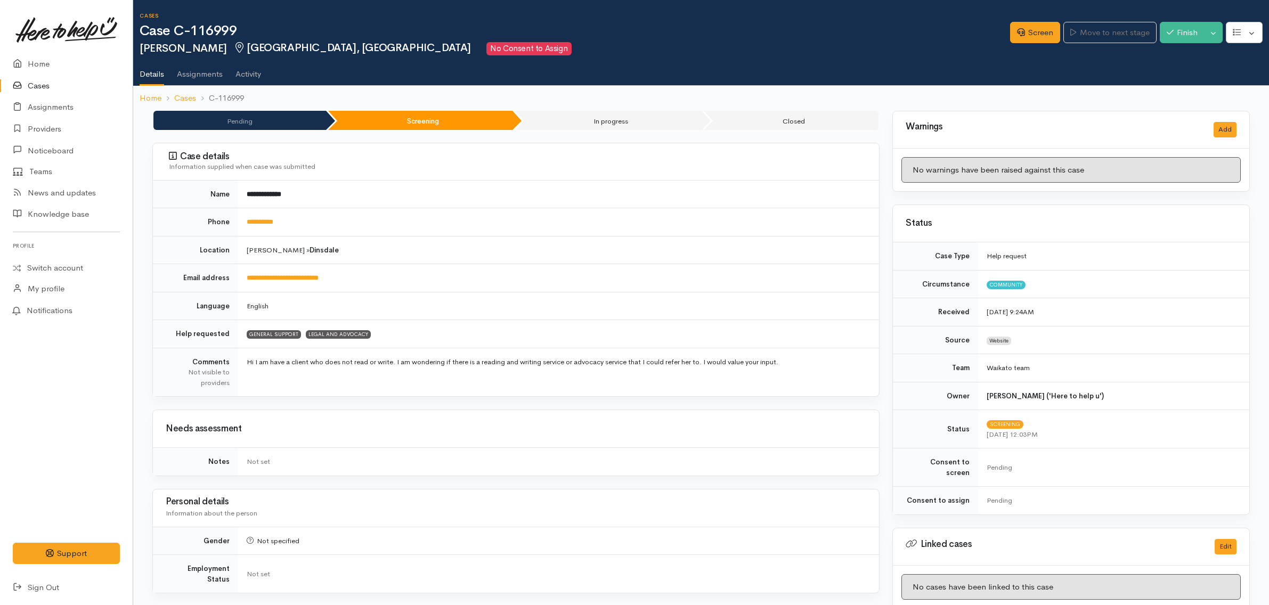  I want to click on nav: breadcrumb, so click(701, 98).